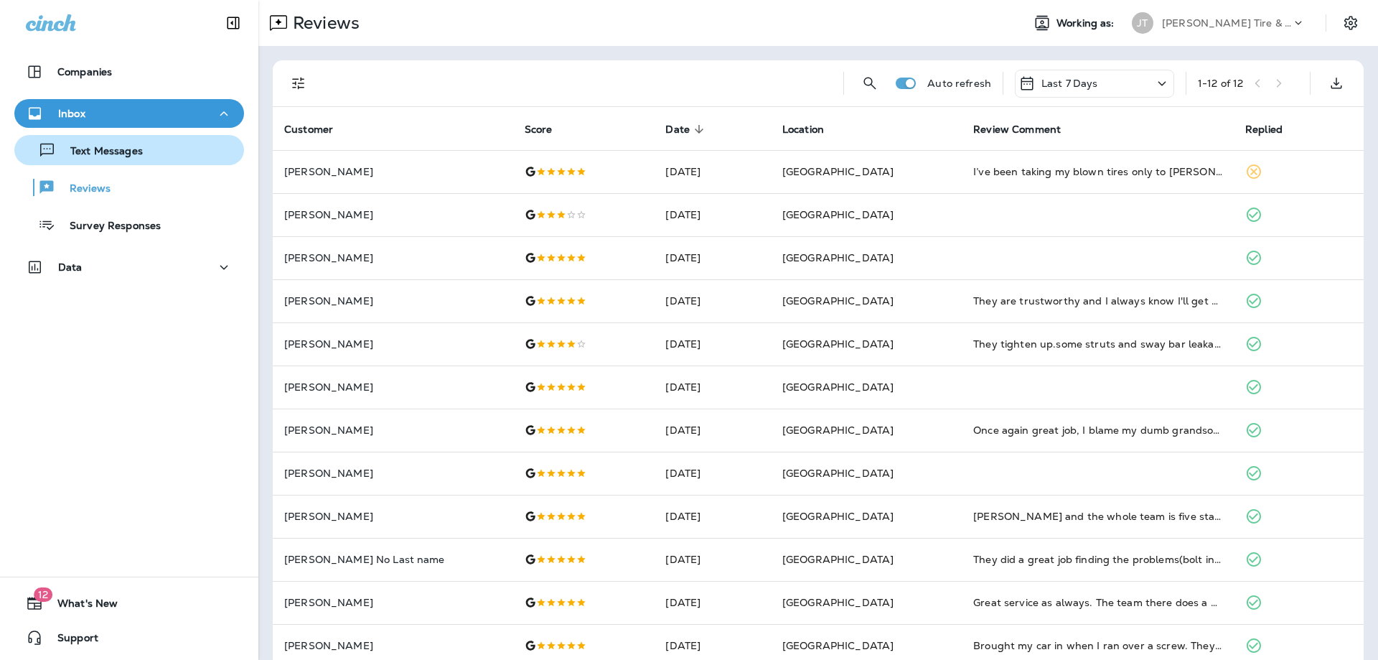 This screenshot has height=660, width=1378. I want to click on div: Brought my car in when I ran over a screw. They fixed it right away, no charge because we just bo..., so click(1097, 645).